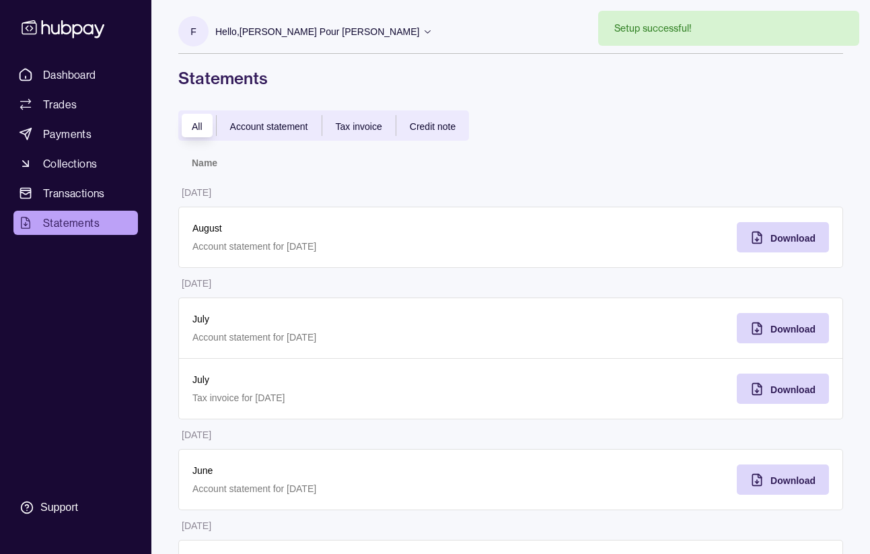 The width and height of the screenshot is (870, 554). I want to click on div: Support, so click(59, 507).